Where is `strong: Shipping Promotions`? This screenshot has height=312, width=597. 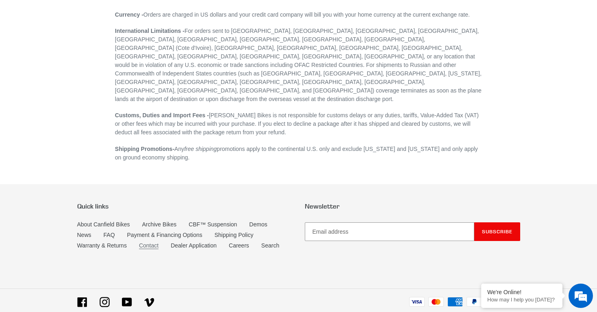 strong: Shipping Promotions is located at coordinates (144, 149).